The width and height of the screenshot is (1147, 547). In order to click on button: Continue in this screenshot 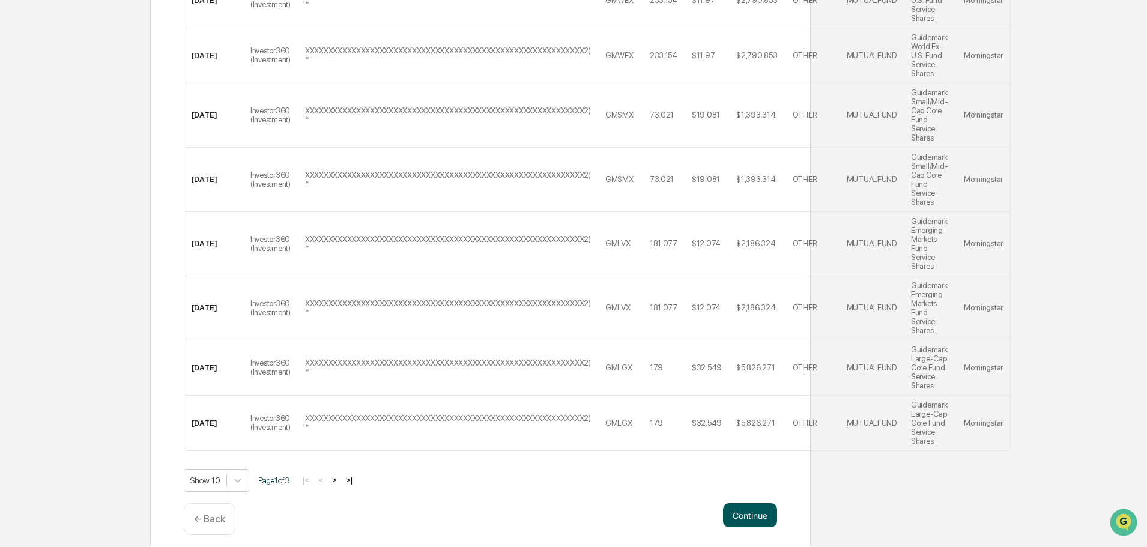, I will do `click(750, 515)`.